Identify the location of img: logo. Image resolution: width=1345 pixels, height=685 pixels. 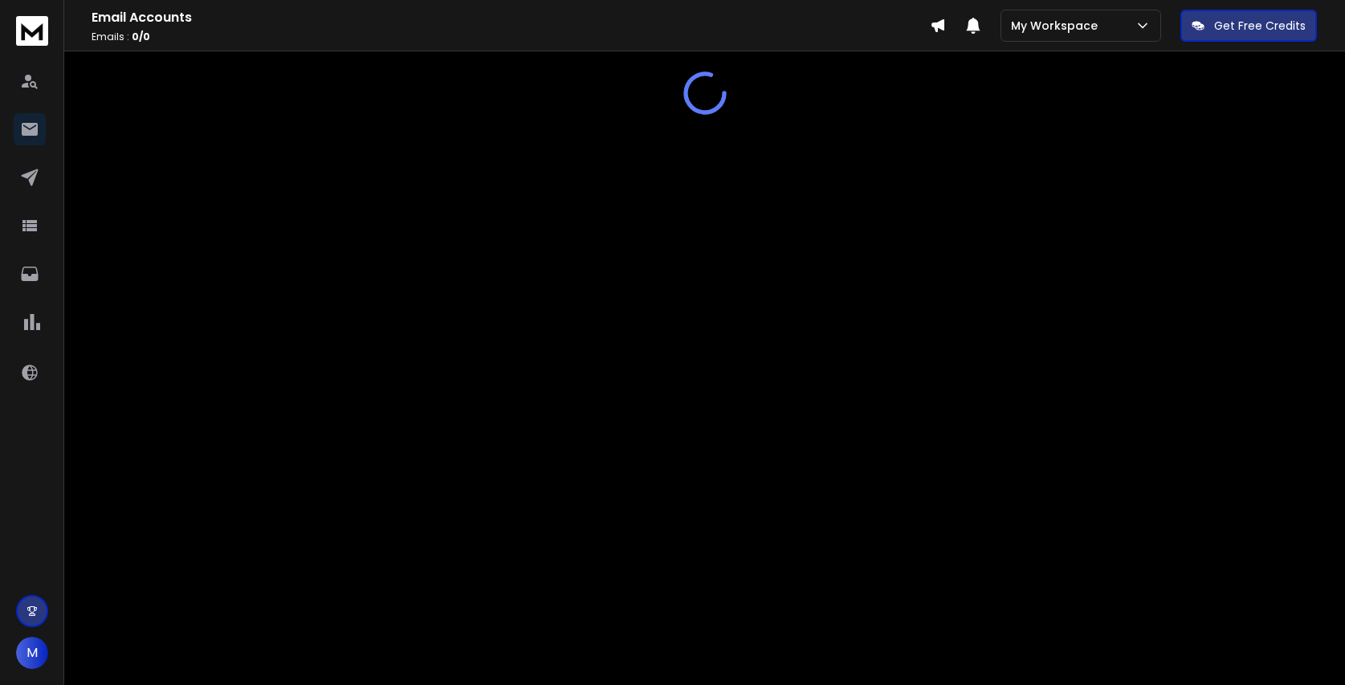
(32, 31).